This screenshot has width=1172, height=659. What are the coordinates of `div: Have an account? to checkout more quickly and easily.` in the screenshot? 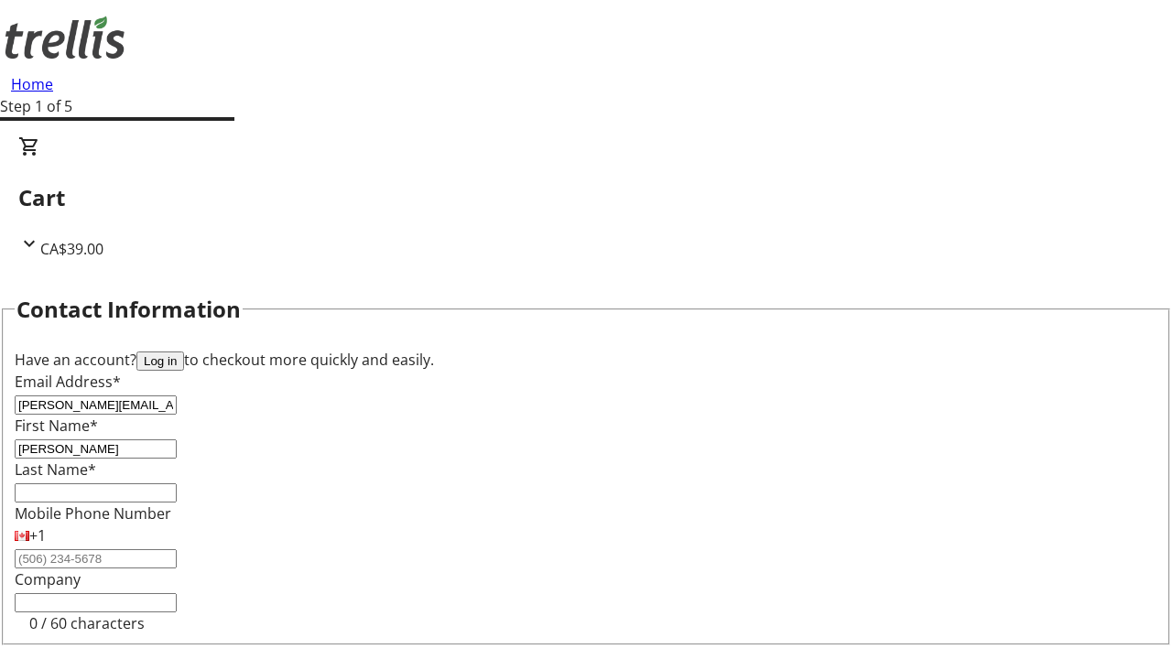 It's located at (586, 360).